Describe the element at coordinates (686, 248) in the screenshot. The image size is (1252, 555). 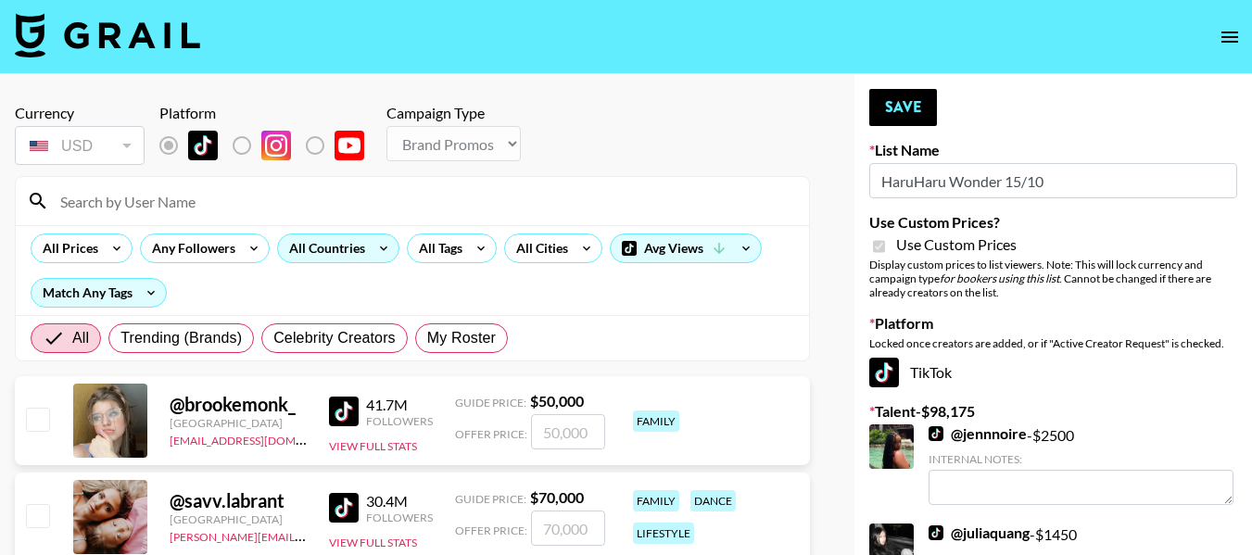
I see `div: Avg Views` at that location.